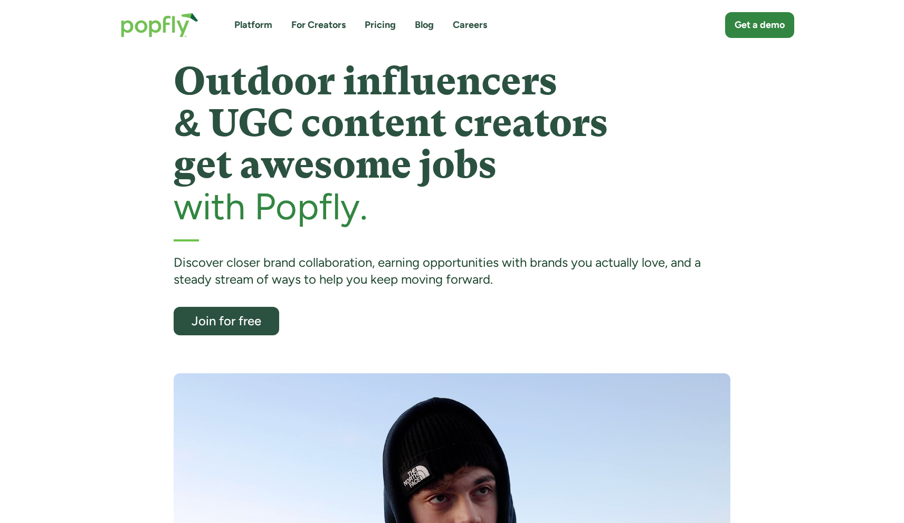  What do you see at coordinates (159, 25) in the screenshot?
I see `a: home` at bounding box center [159, 25].